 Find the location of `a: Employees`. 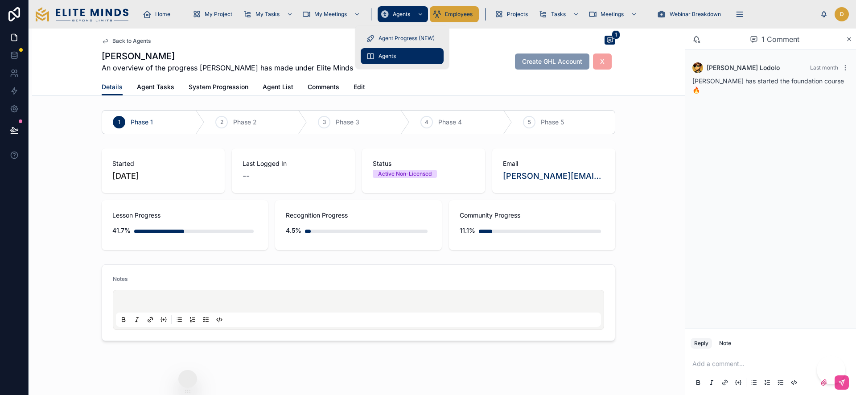

a: Employees is located at coordinates (454, 14).